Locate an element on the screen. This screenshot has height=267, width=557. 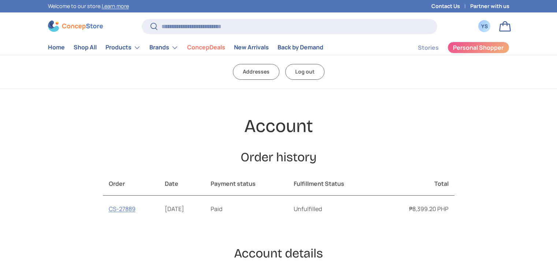
a: ConcepStore is located at coordinates (75, 26).